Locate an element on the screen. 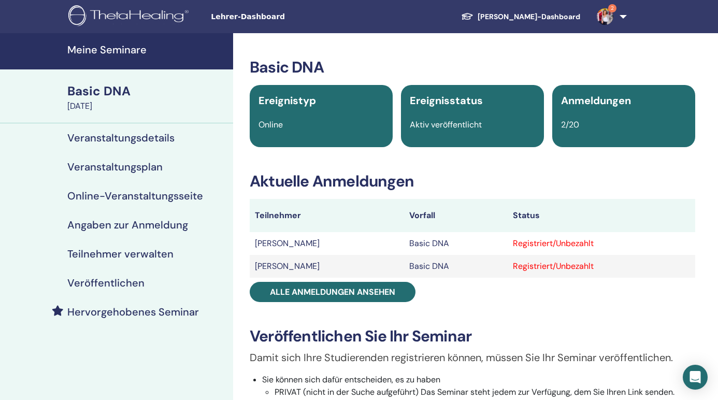 The height and width of the screenshot is (400, 718). h3: Aktuelle Anmeldungen is located at coordinates (473, 181).